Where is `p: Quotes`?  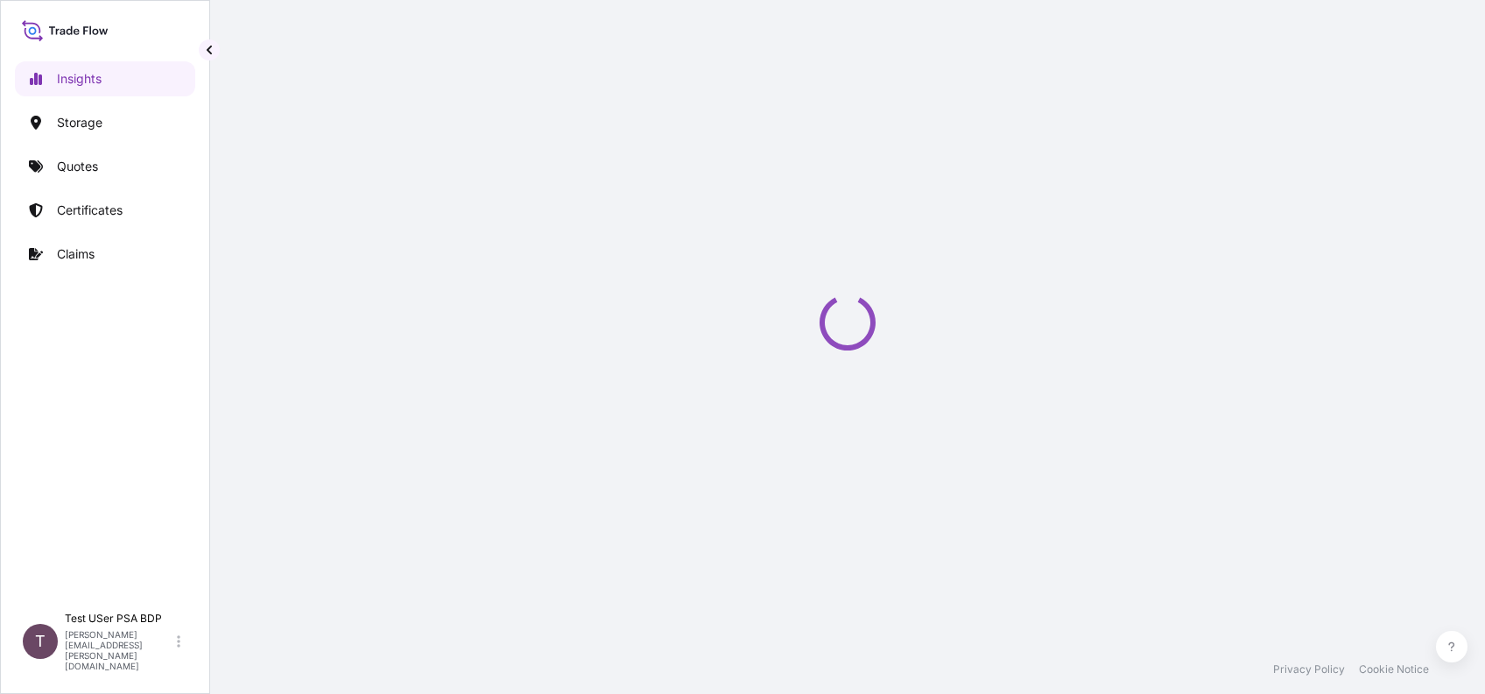 p: Quotes is located at coordinates (77, 166).